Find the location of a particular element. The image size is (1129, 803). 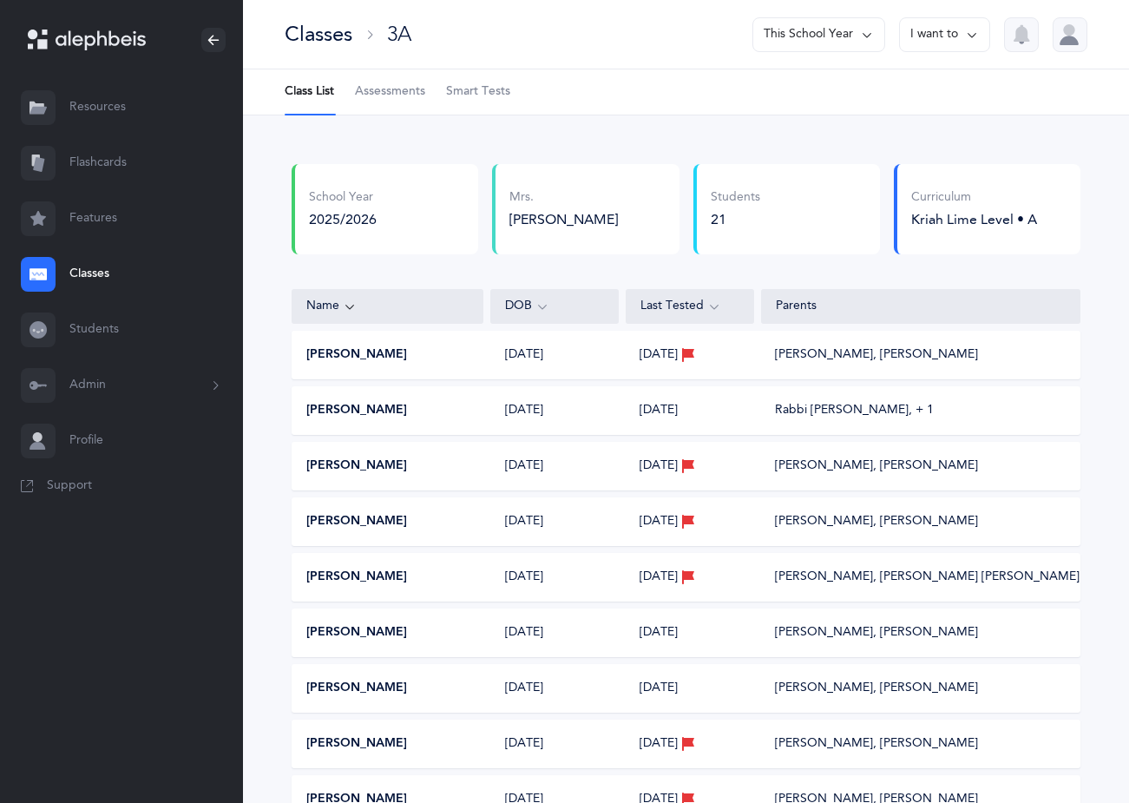

div: Kriah Lime Level • A is located at coordinates (974, 220).